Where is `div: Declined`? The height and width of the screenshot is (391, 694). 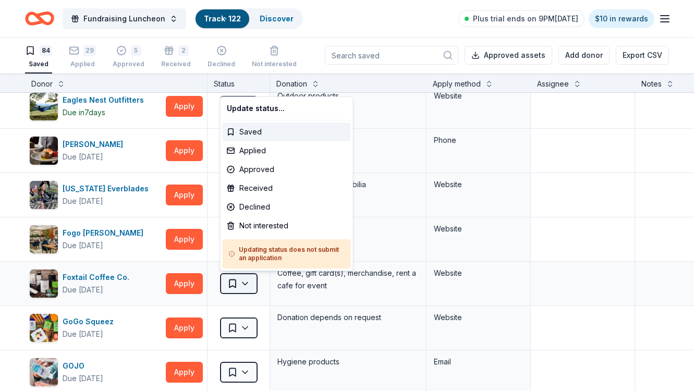
div: Declined is located at coordinates (287, 207).